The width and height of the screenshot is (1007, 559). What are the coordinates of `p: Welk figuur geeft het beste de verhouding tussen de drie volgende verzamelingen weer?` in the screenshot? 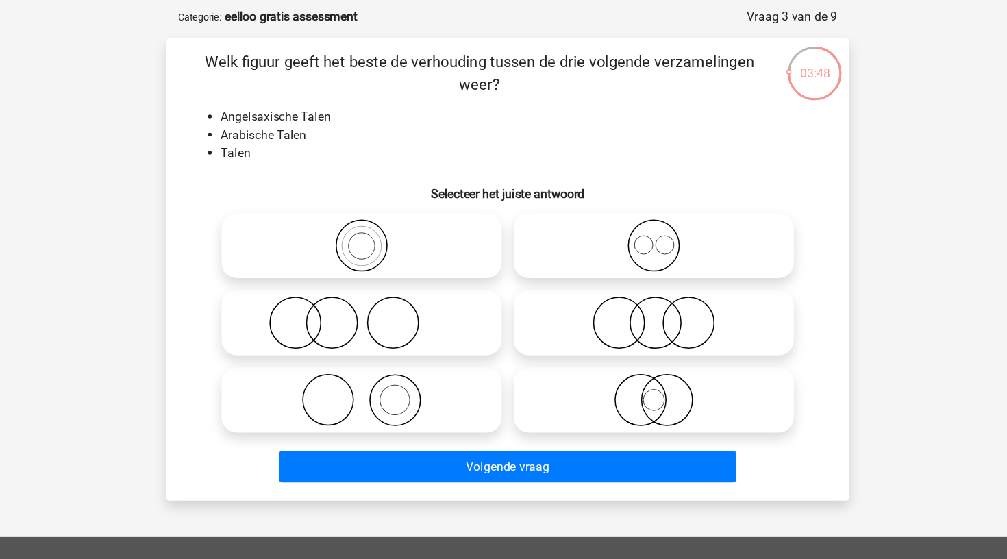 It's located at (477, 66).